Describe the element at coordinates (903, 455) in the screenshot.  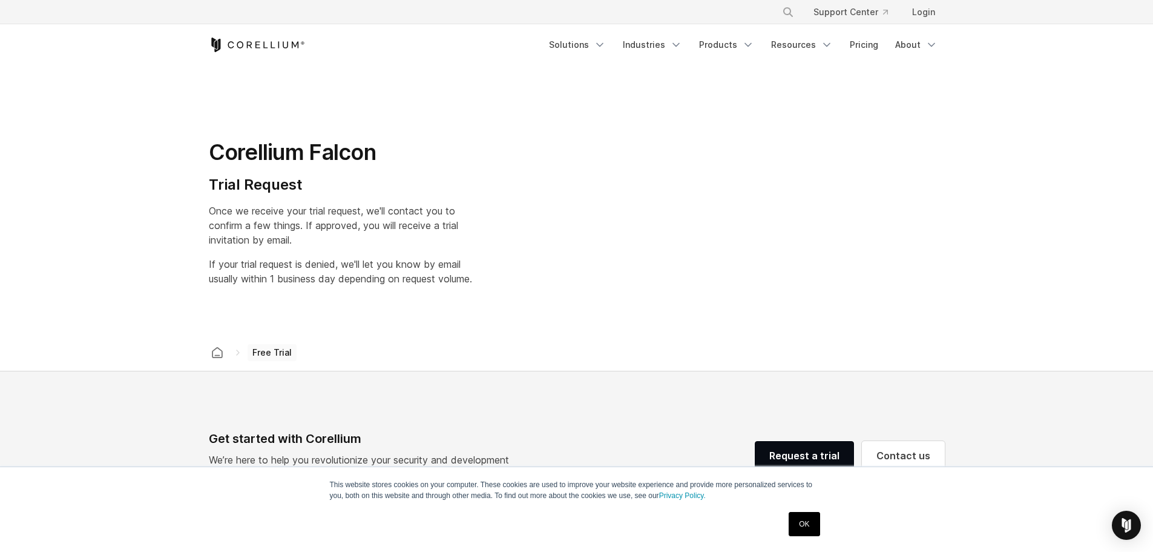
I see `a: Contact us` at that location.